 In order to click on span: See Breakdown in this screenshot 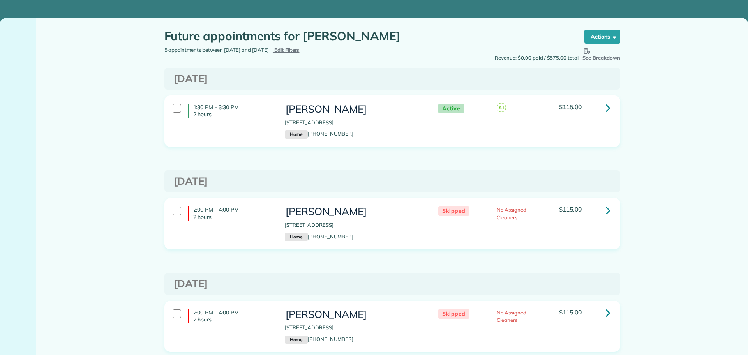, I will do `click(601, 53)`.